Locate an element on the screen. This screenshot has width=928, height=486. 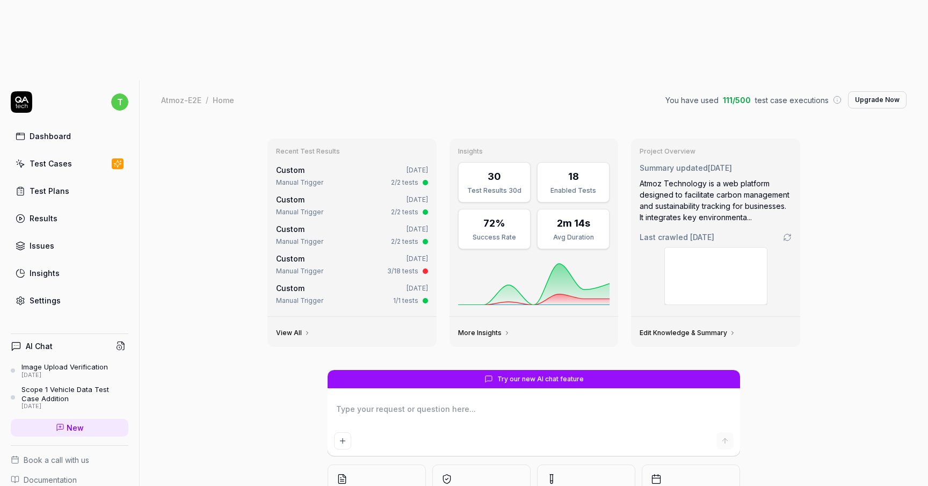
a: Dashboard is located at coordinates (69, 136).